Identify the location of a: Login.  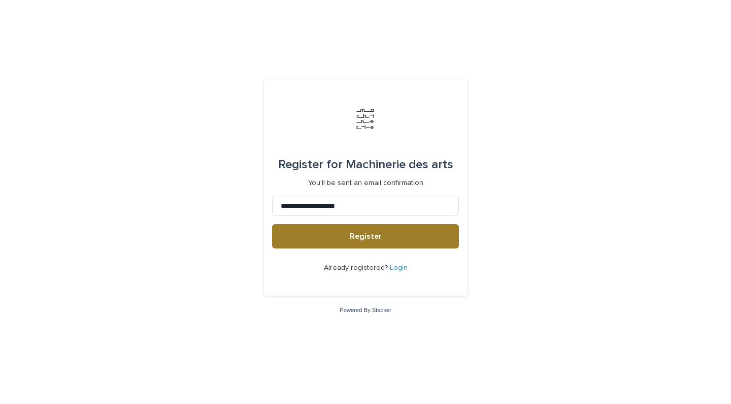
(399, 268).